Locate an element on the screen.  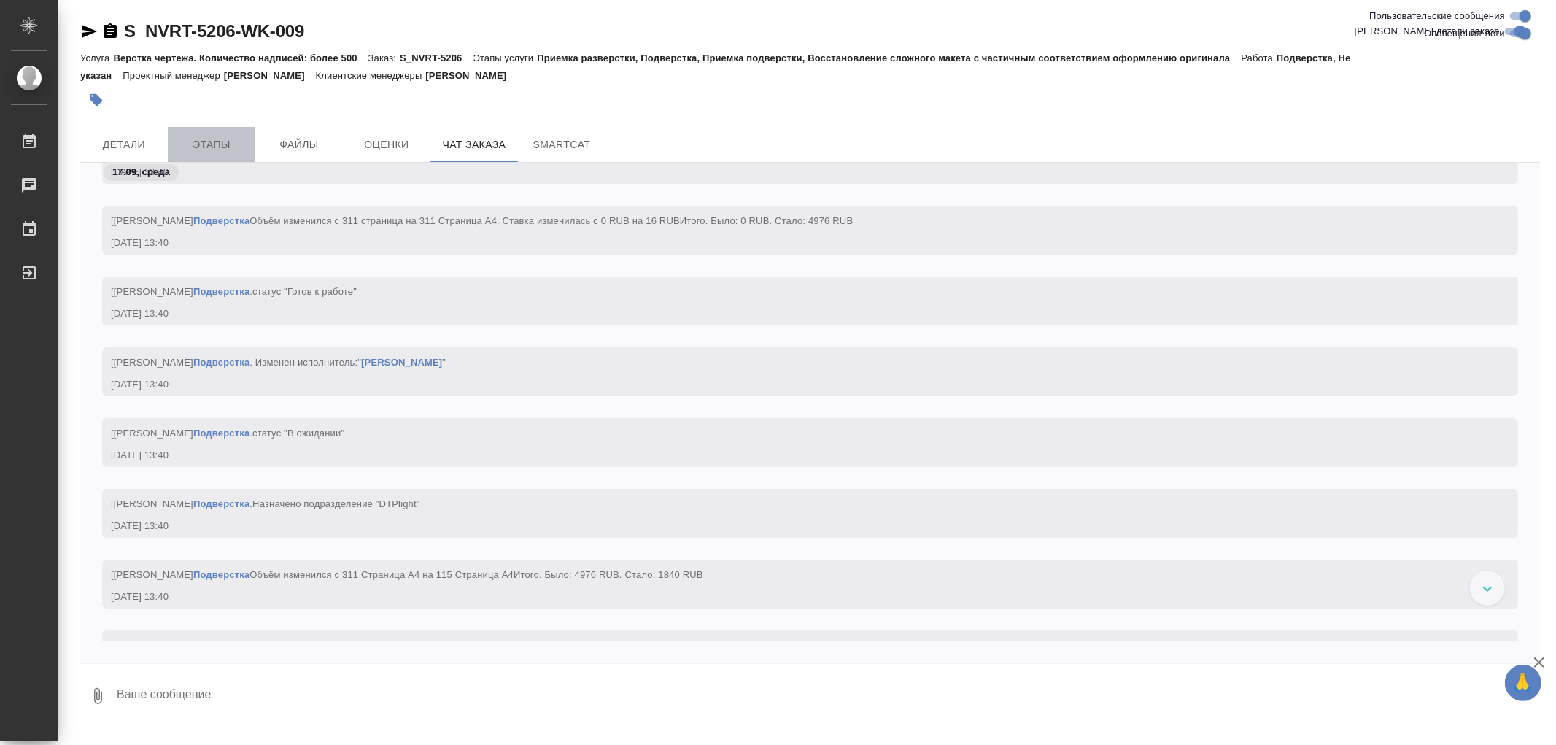
p: Работа is located at coordinates (1258, 58).